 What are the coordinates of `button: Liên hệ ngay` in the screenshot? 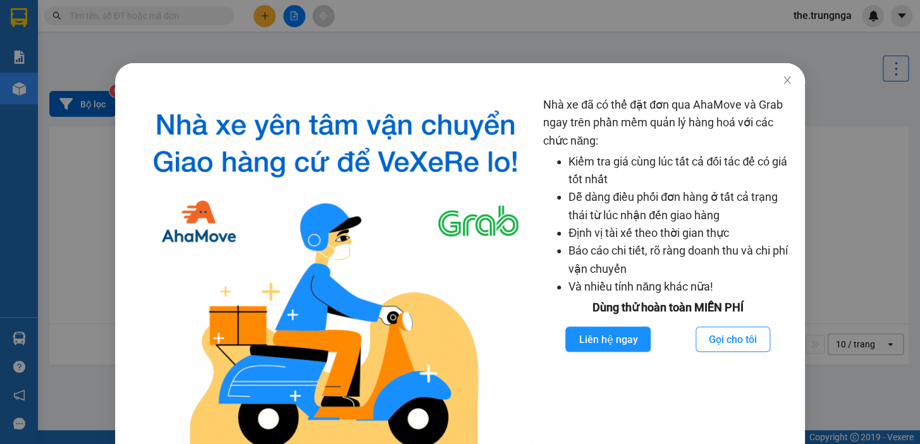 It's located at (608, 340).